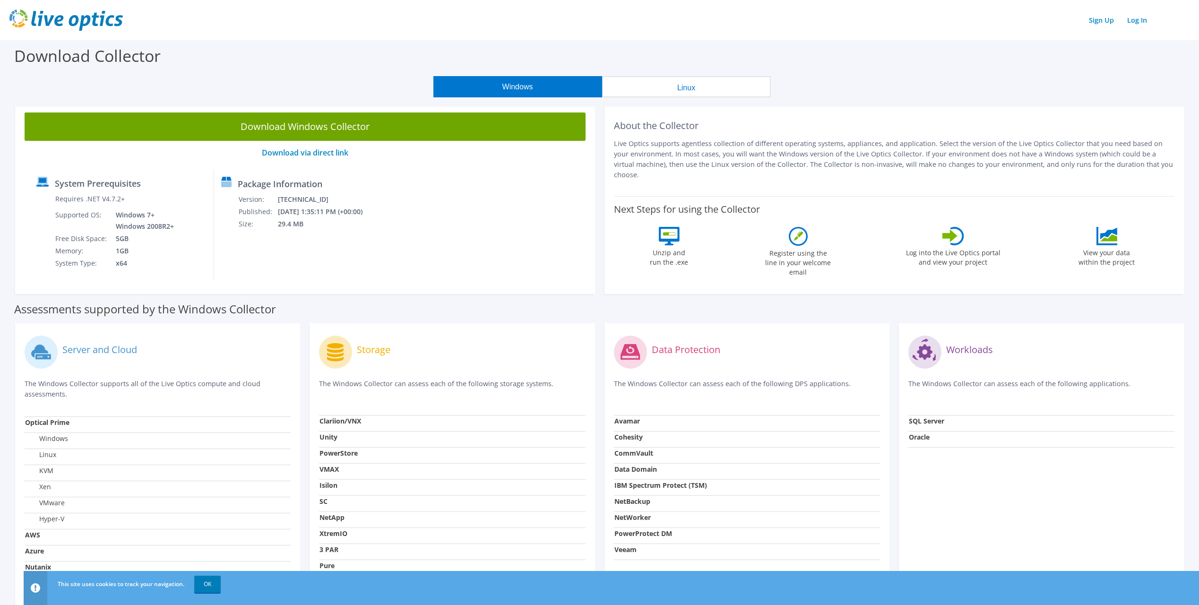 This screenshot has height=605, width=1199. Describe the element at coordinates (686, 86) in the screenshot. I see `button: Linux` at that location.